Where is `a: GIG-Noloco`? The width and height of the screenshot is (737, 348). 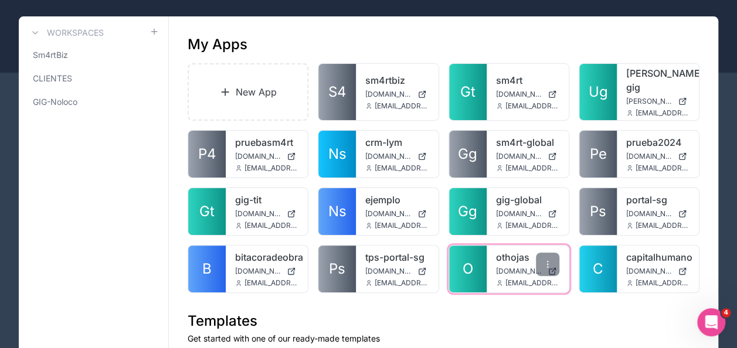
a: GIG-Noloco is located at coordinates (93, 102).